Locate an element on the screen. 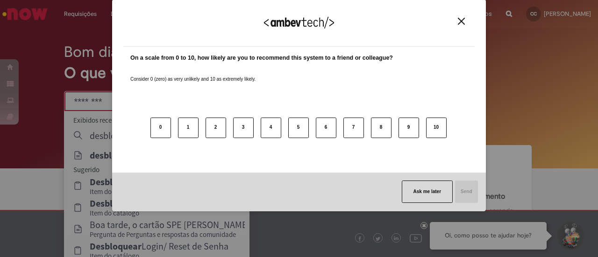  button: 8 is located at coordinates (381, 128).